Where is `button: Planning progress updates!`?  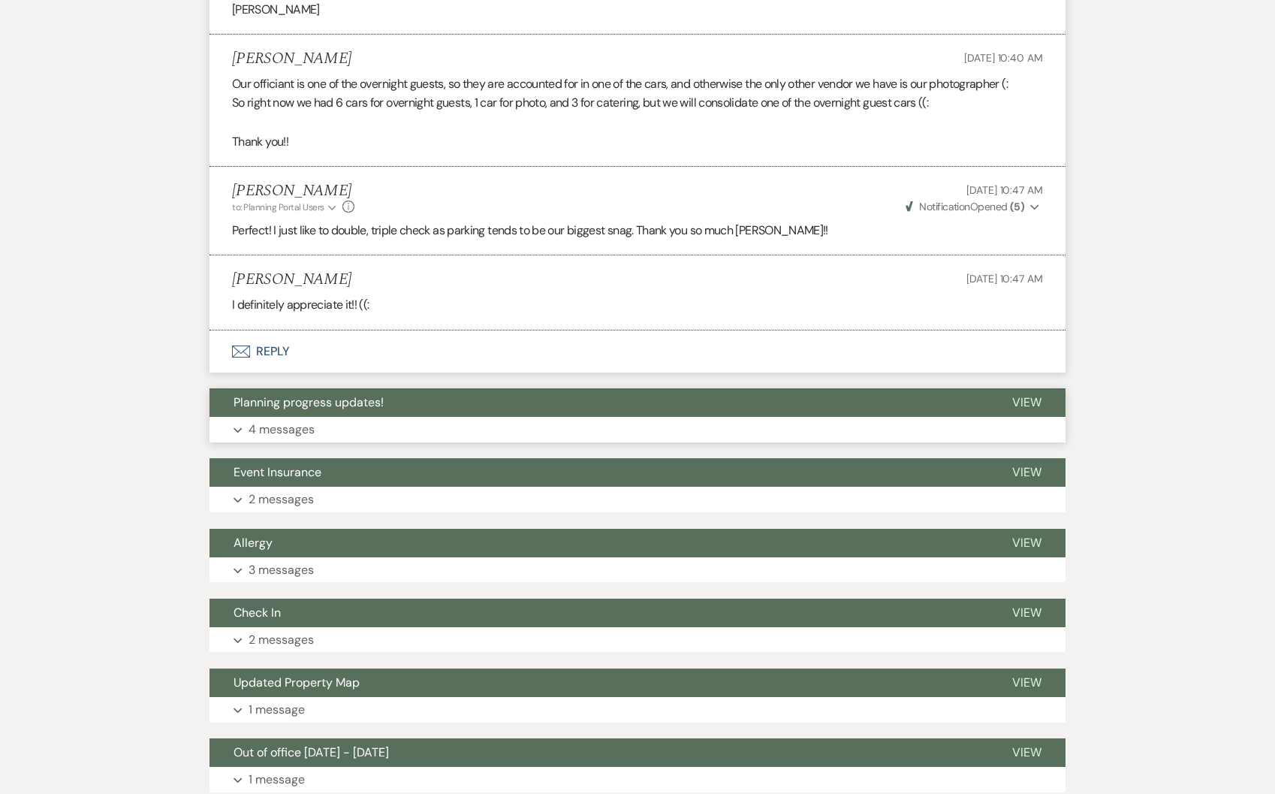
button: Planning progress updates! is located at coordinates (599, 403).